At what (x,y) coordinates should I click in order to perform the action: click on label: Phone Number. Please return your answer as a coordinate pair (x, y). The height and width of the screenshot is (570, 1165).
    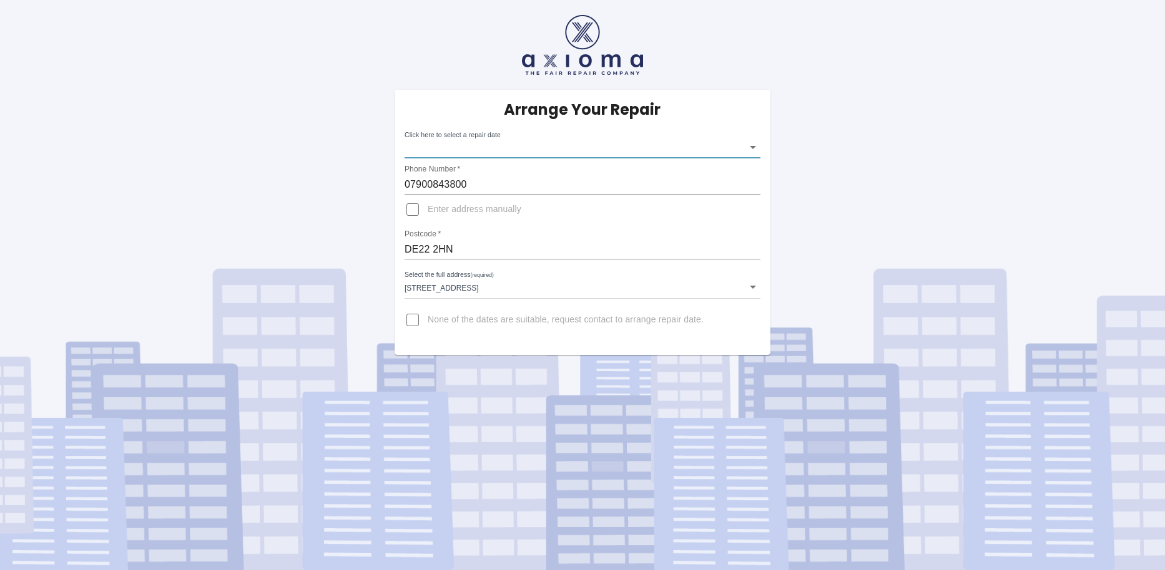
    Looking at the image, I should click on (432, 169).